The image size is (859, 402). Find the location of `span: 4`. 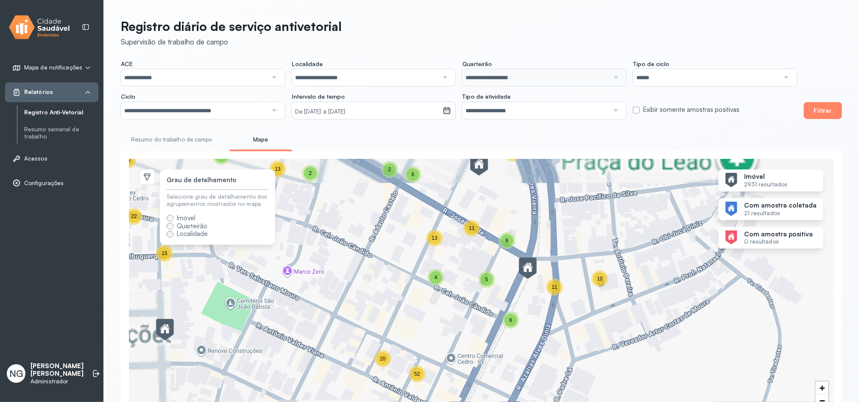

span: 4 is located at coordinates (436, 278).